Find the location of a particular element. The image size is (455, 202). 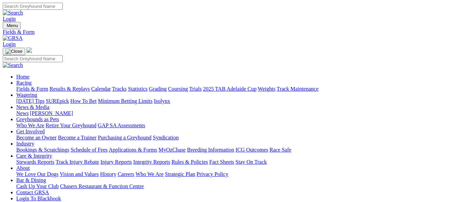

a: How To Bet is located at coordinates (84, 101).